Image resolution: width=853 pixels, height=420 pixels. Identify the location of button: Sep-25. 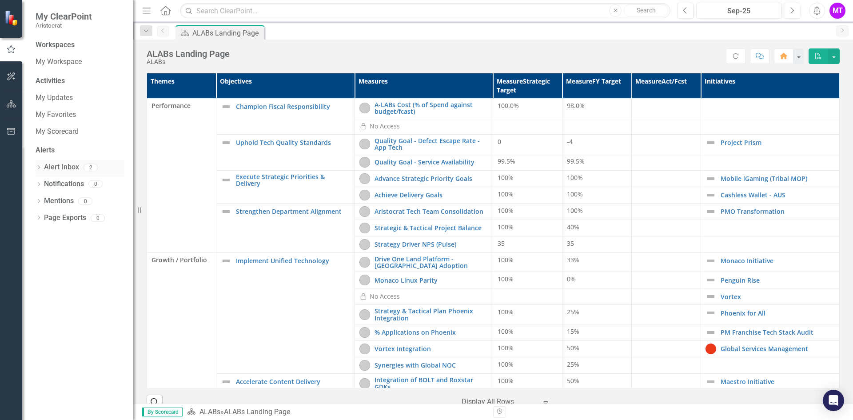
(739, 11).